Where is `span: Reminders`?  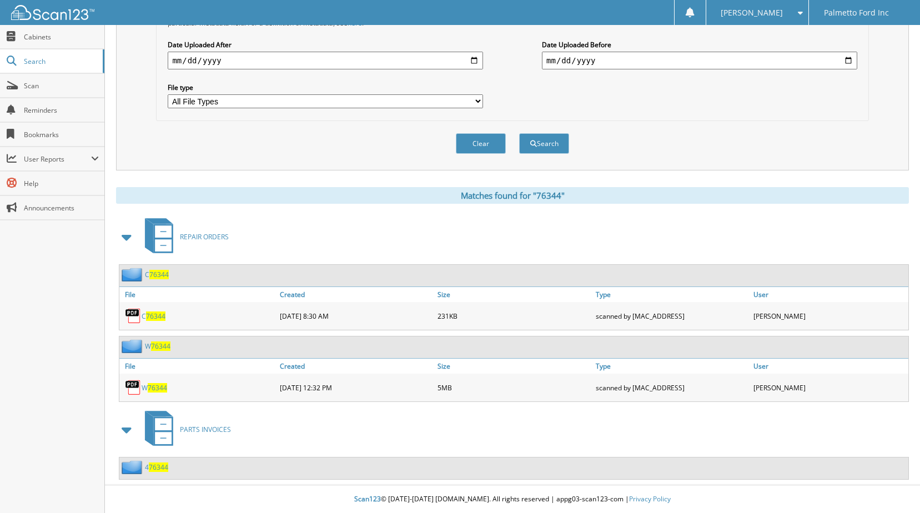 span: Reminders is located at coordinates (61, 110).